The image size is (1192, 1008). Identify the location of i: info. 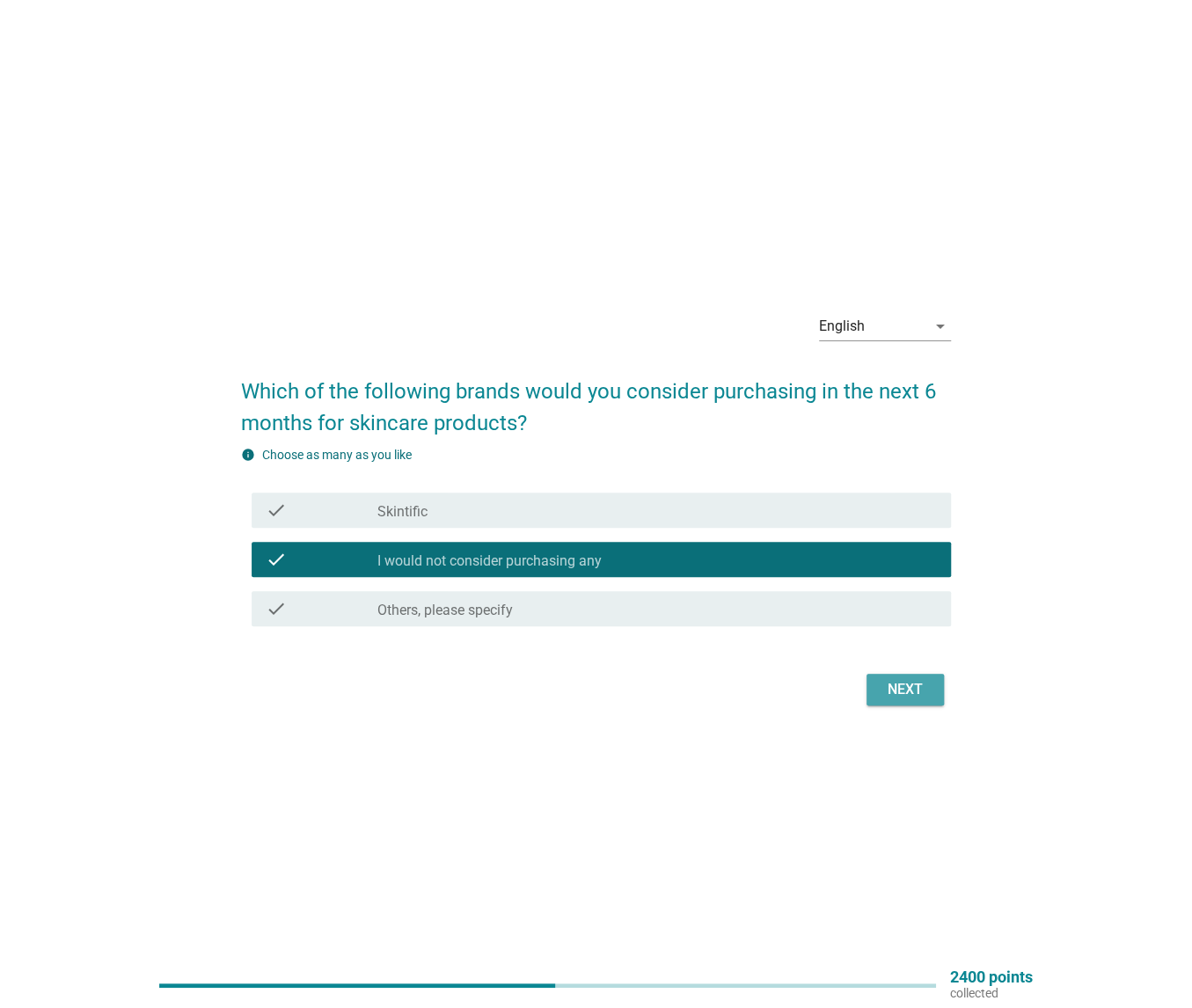
(248, 455).